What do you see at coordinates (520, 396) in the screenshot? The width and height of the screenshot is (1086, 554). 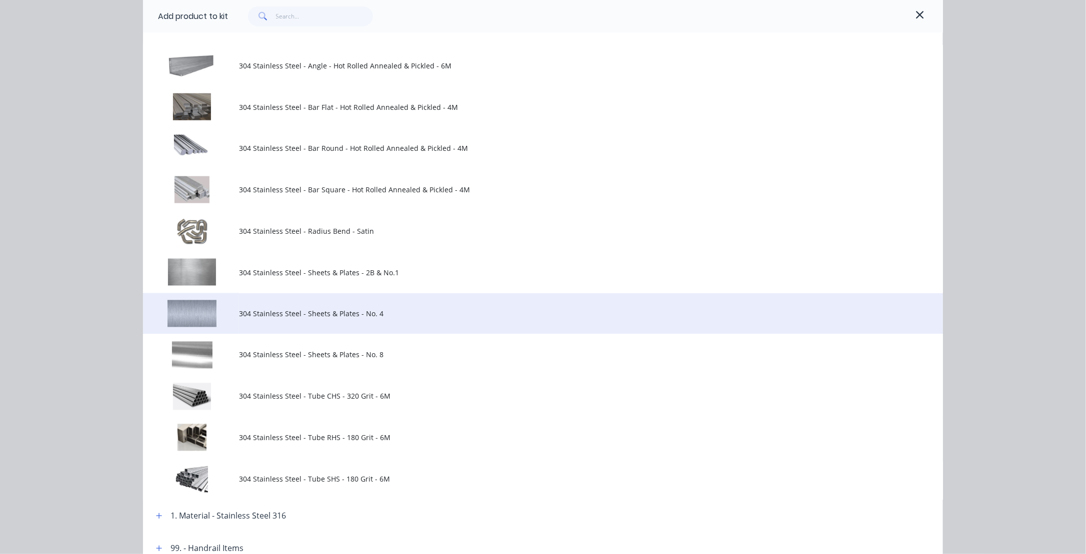 I see `span: 304 Stainless Steel - Tube CHS - 320 Grit - 6M` at bounding box center [520, 396].